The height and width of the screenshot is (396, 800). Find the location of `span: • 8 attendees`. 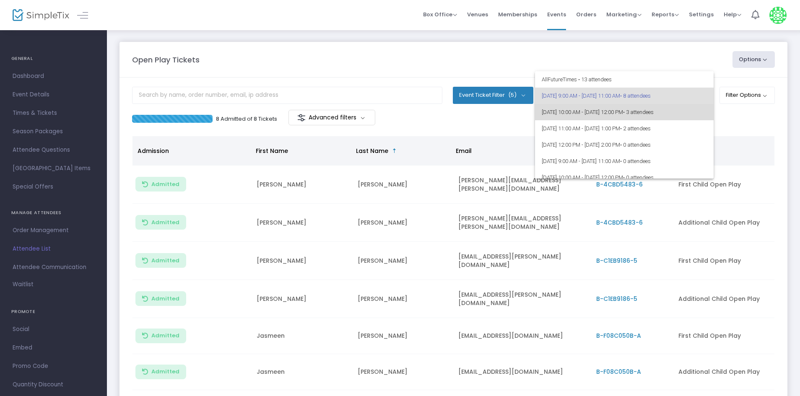

span: • 8 attendees is located at coordinates (635, 96).